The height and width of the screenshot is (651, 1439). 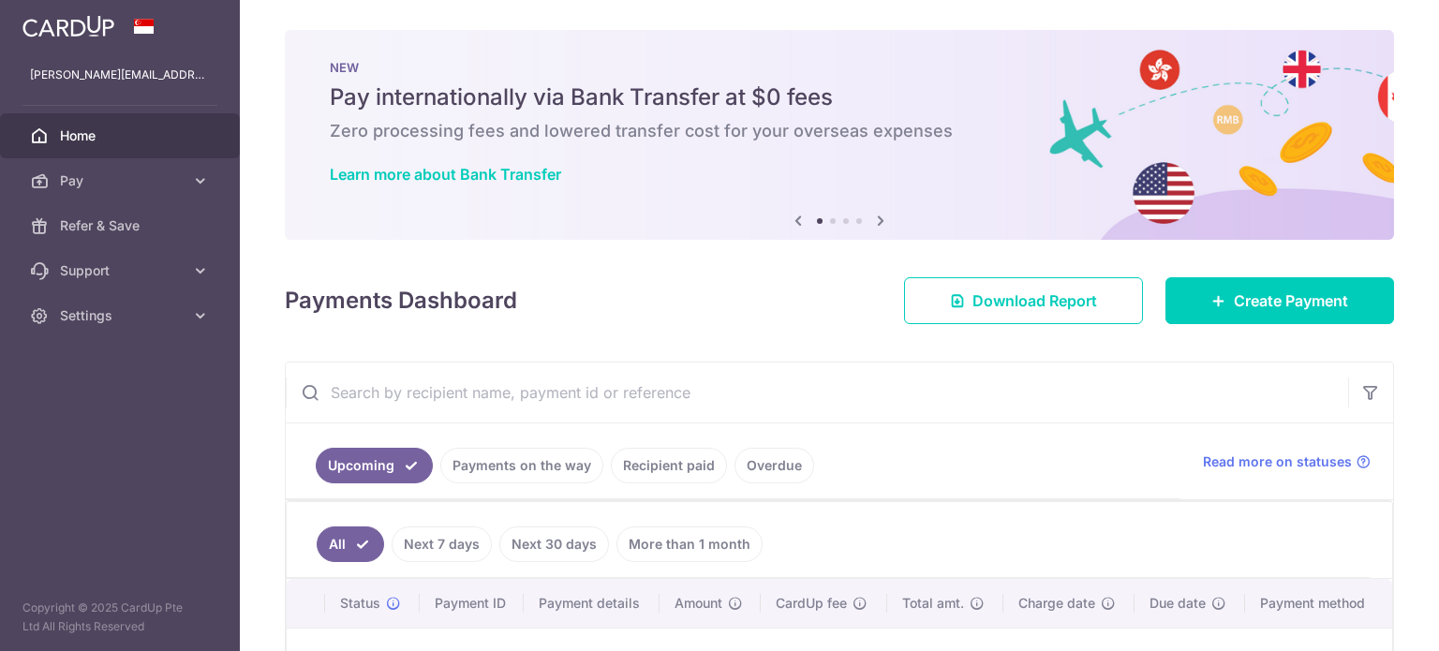 What do you see at coordinates (839, 67) in the screenshot?
I see `p: NEW` at bounding box center [839, 67].